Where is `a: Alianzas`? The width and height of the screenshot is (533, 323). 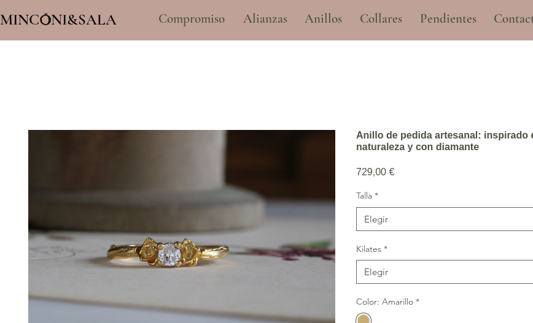 a: Alianzas is located at coordinates (265, 19).